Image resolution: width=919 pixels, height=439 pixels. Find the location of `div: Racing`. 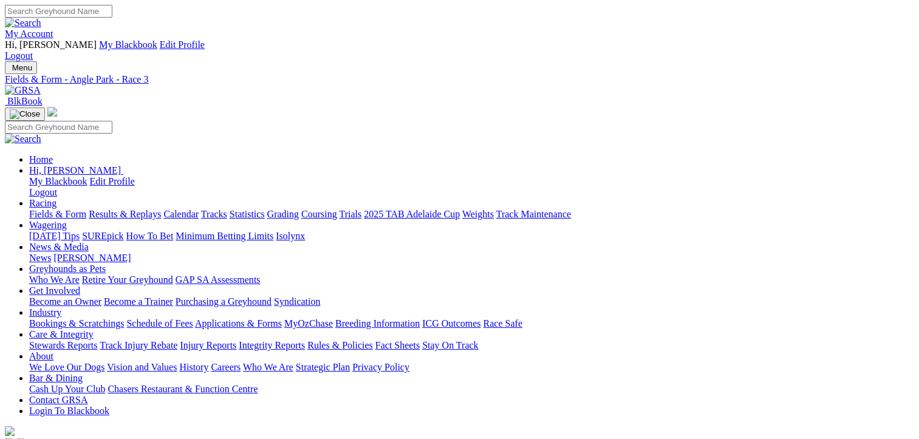

div: Racing is located at coordinates (471, 214).